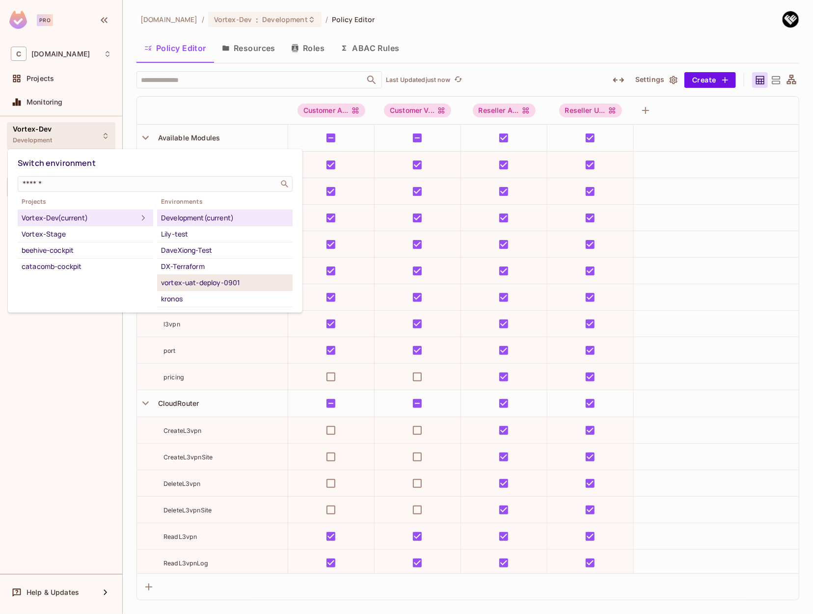 The image size is (813, 614). What do you see at coordinates (225, 267) in the screenshot?
I see `div: DX-Terraform` at bounding box center [225, 267].